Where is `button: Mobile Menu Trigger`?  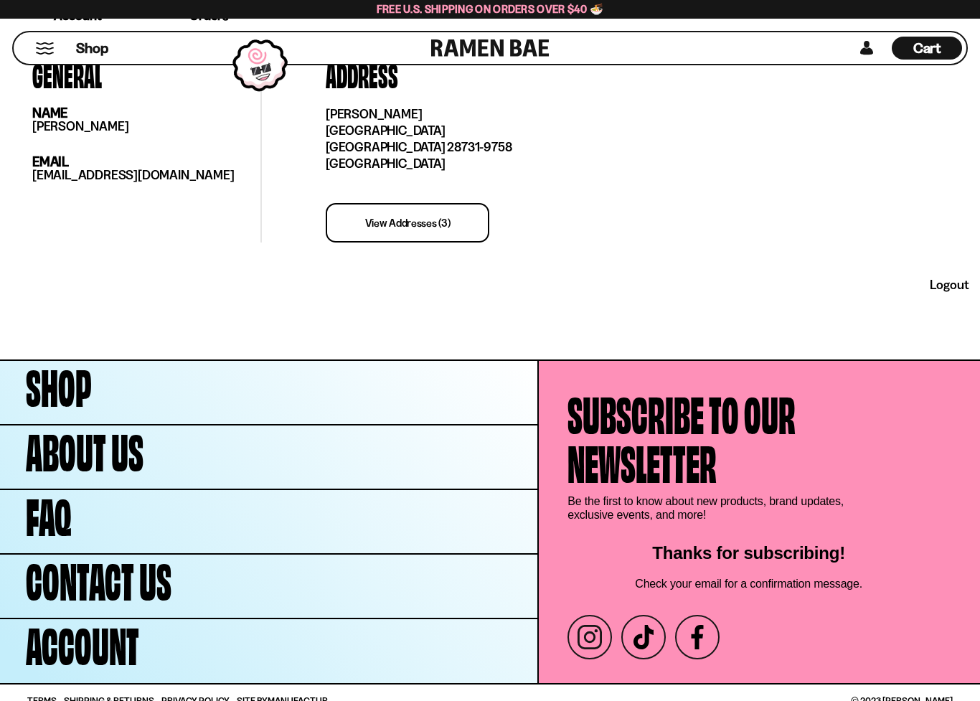
button: Mobile Menu Trigger is located at coordinates (44, 48).